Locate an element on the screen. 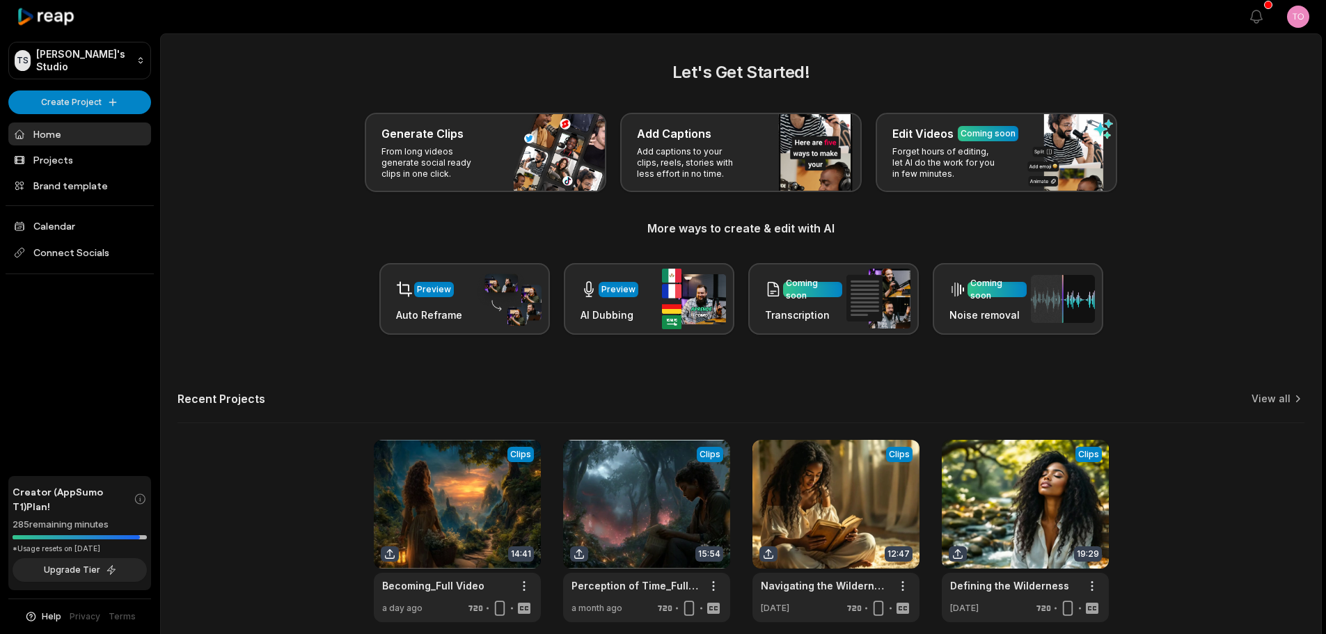 This screenshot has width=1326, height=634. a: Home is located at coordinates (79, 134).